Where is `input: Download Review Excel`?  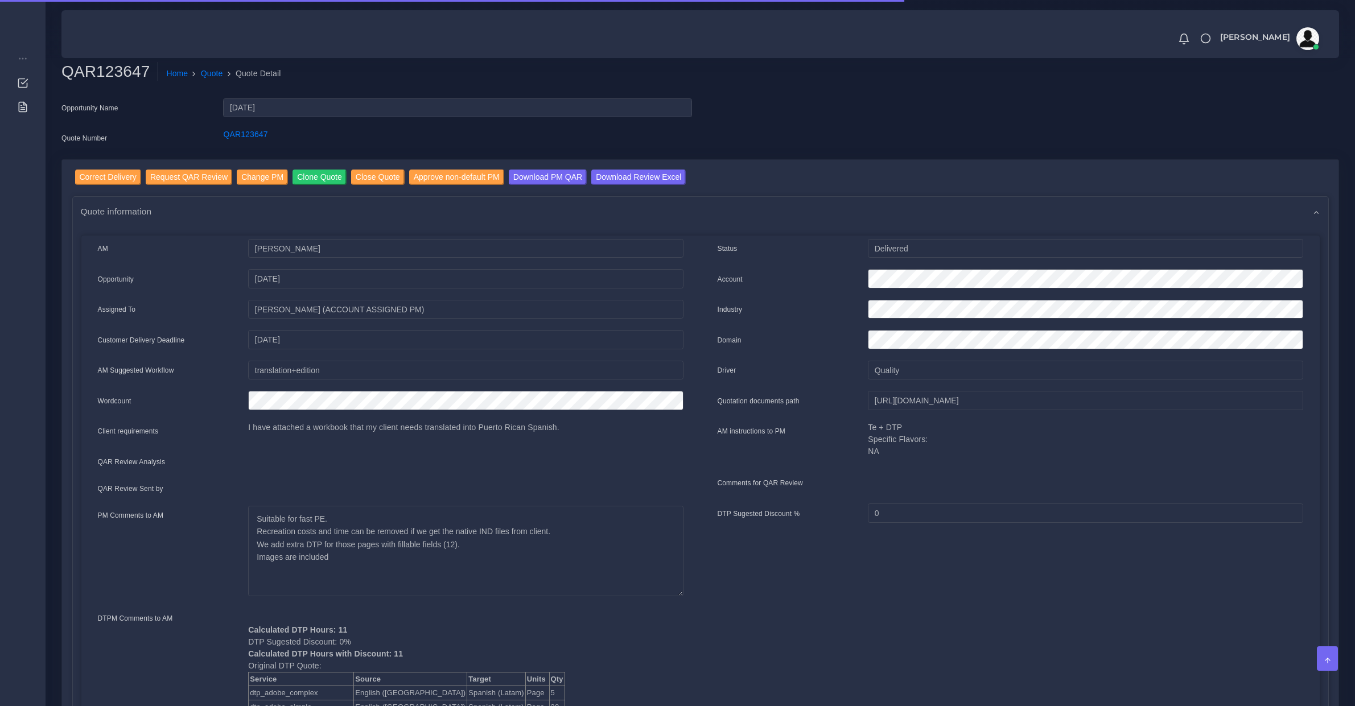 input: Download Review Excel is located at coordinates (638, 177).